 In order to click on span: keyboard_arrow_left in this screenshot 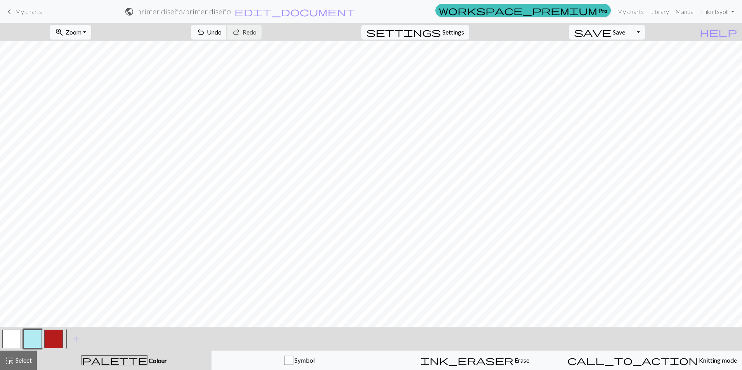, I will do `click(9, 12)`.